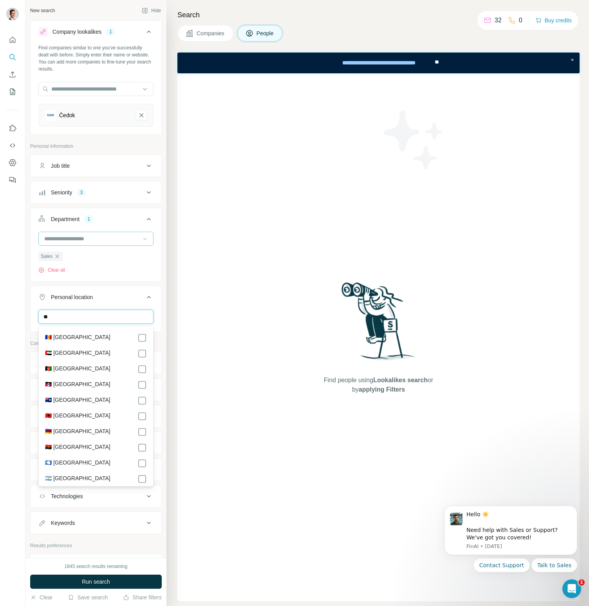  I want to click on div: Company lookalikes, so click(77, 32).